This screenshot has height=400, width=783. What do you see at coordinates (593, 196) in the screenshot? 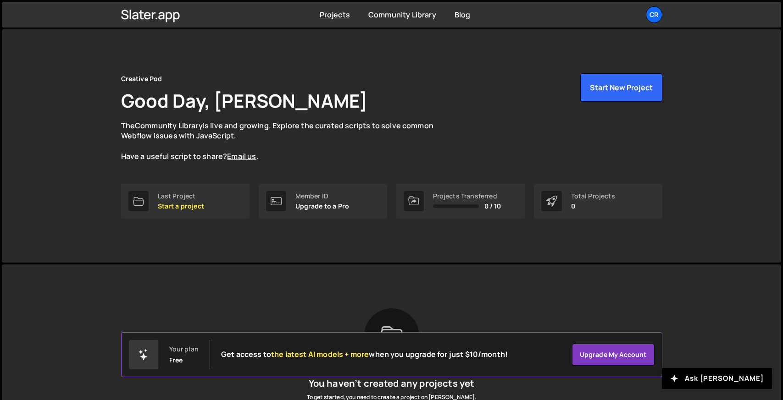
I see `div: Total Projects` at bounding box center [593, 196].